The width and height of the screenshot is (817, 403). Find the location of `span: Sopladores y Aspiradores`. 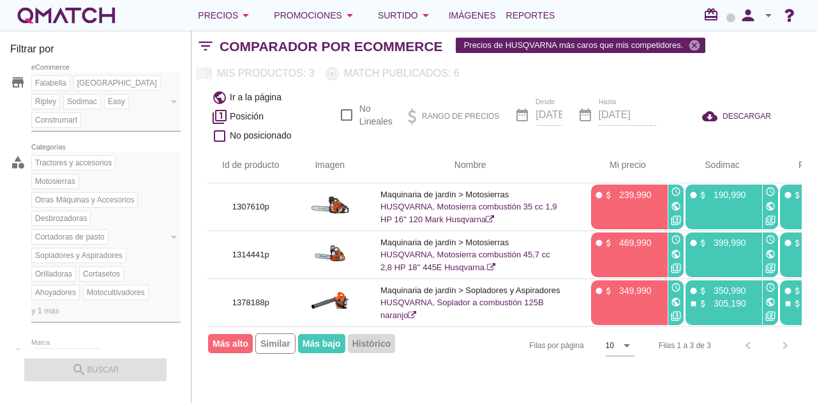

span: Sopladores y Aspiradores is located at coordinates (78, 255).